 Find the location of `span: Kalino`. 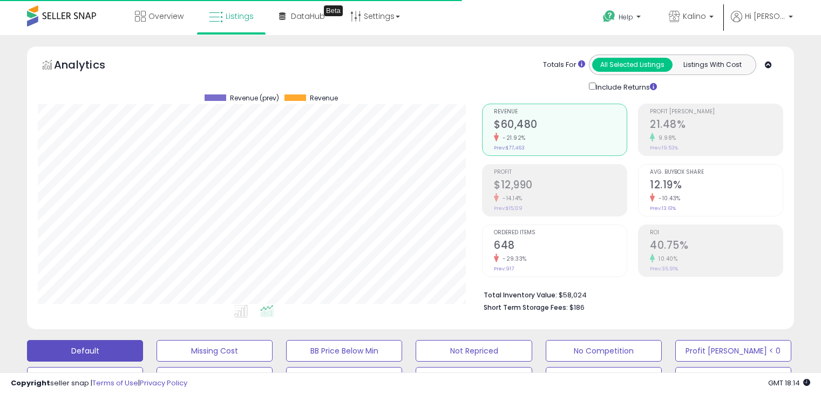

span: Kalino is located at coordinates (694, 16).